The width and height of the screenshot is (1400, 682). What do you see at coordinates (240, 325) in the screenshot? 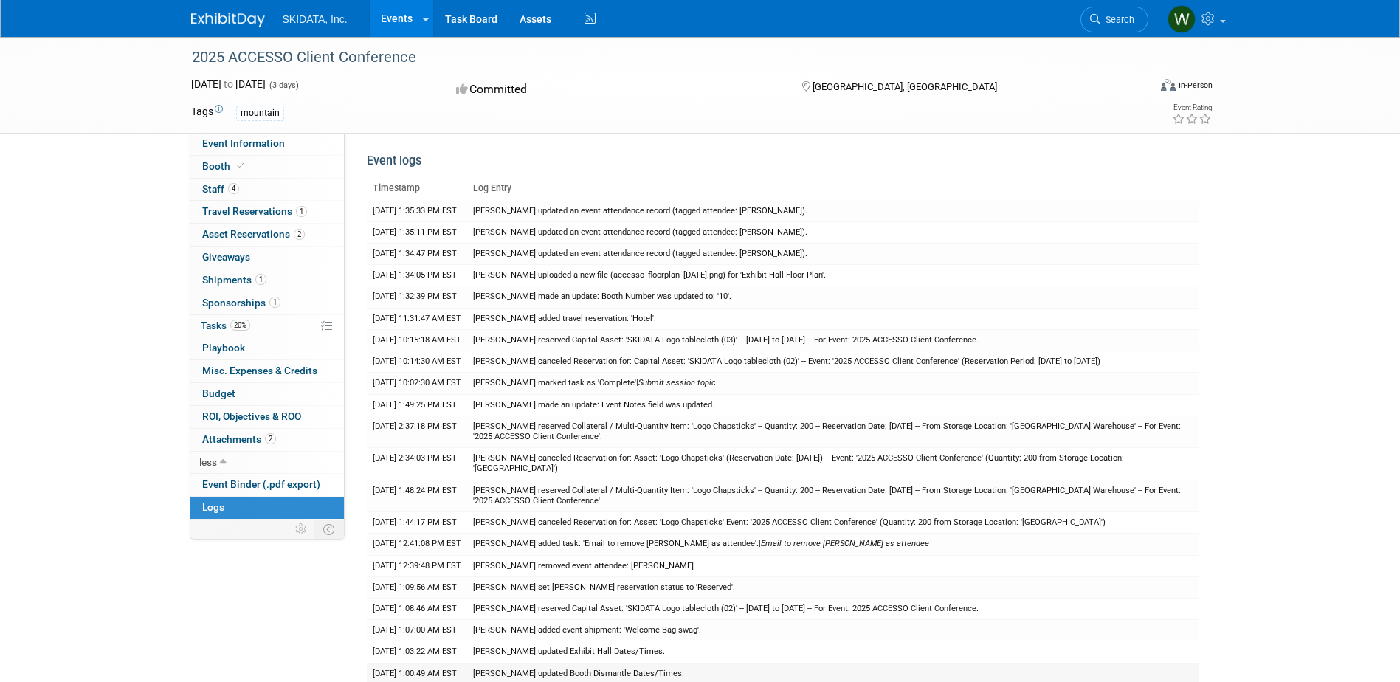
I see `span: 20%` at bounding box center [240, 325].